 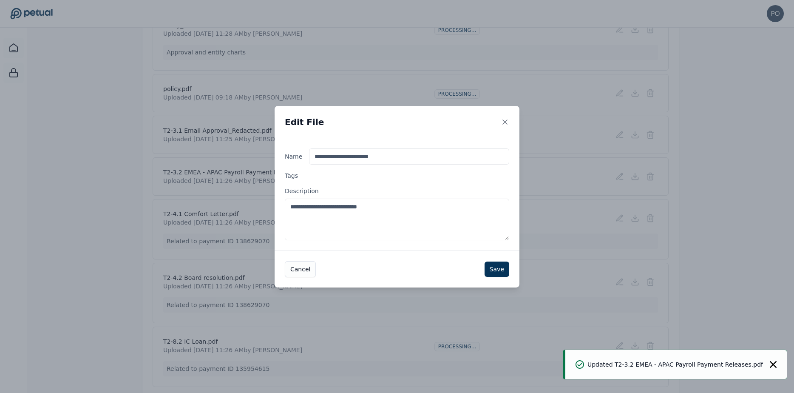 I want to click on h2: Edit File, so click(x=304, y=122).